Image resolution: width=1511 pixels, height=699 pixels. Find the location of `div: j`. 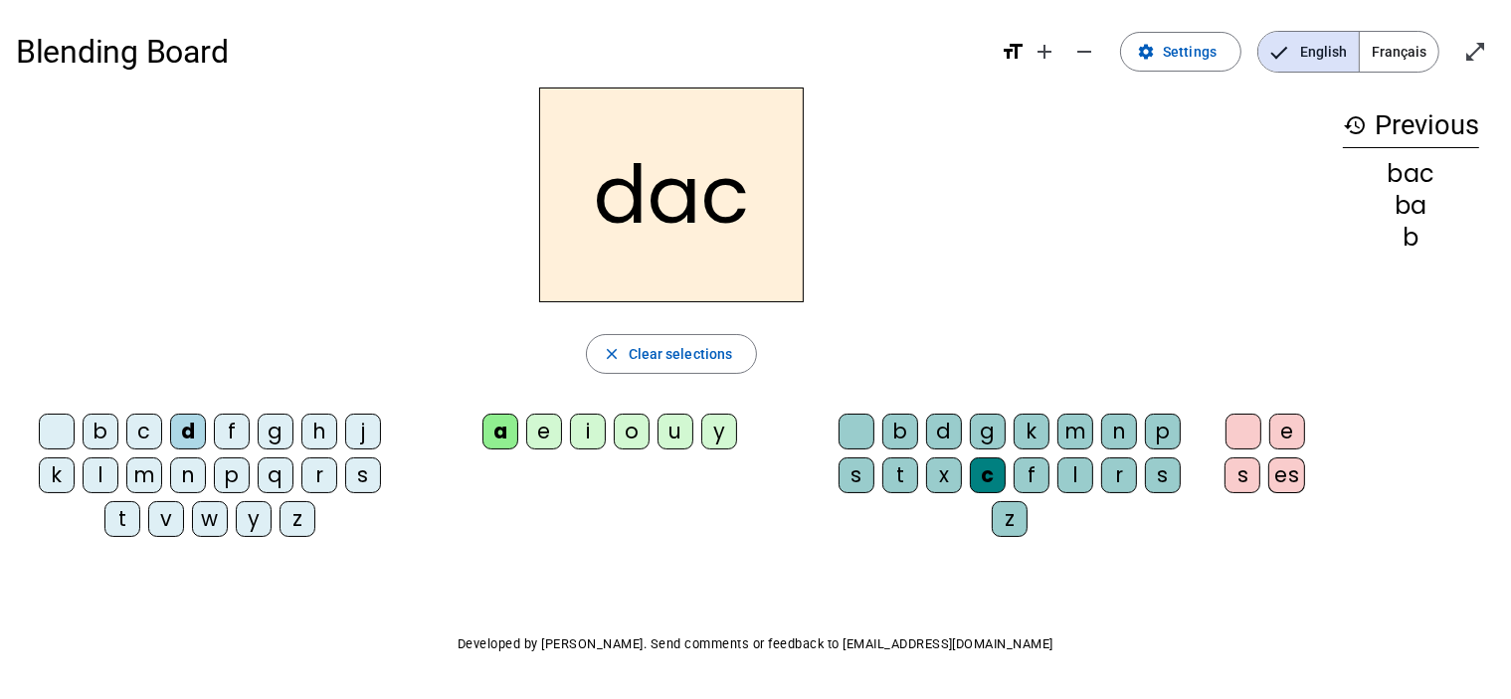

div: j is located at coordinates (363, 432).